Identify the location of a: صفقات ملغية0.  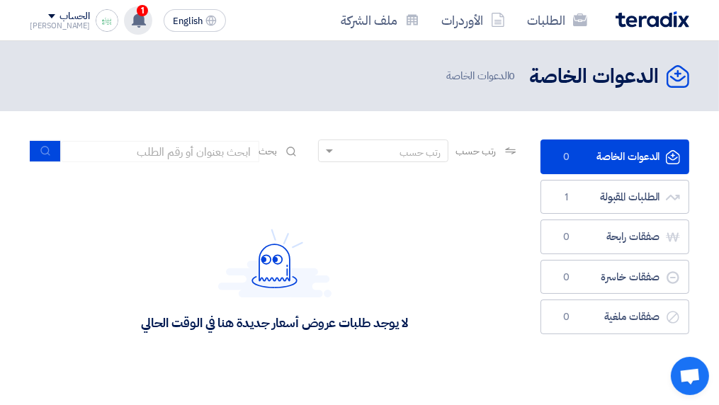
(615, 317).